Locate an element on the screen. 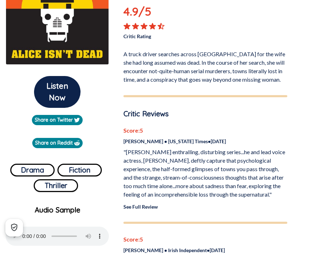 The image size is (310, 256). button: Thriller is located at coordinates (56, 186).